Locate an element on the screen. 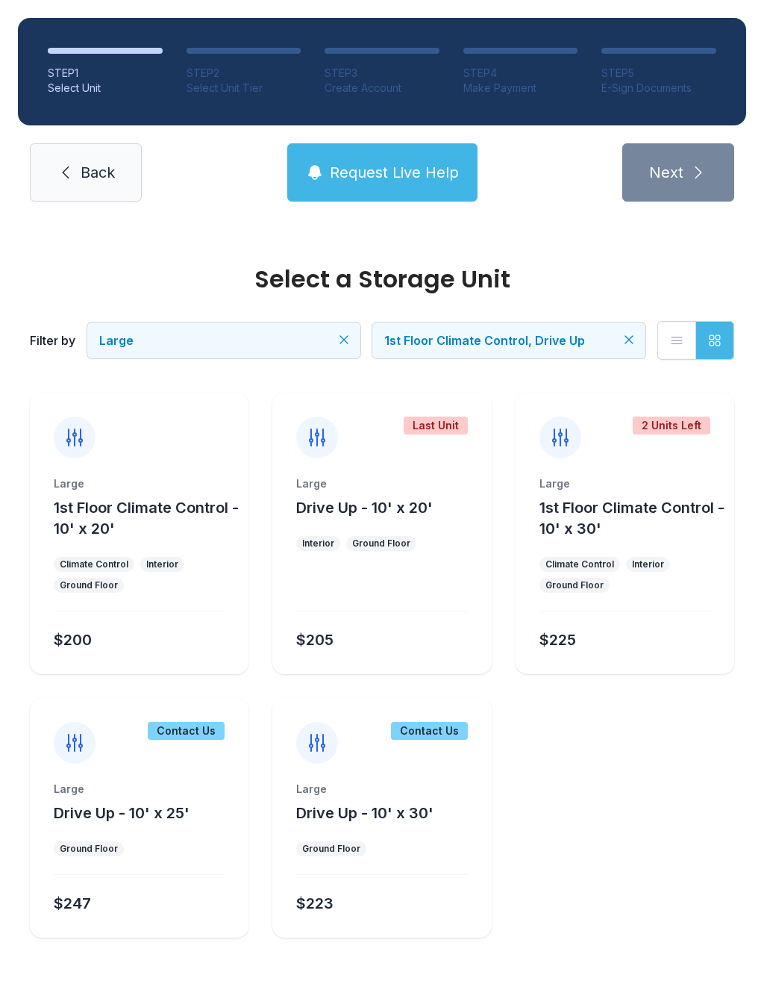  div: STEP 1 is located at coordinates (105, 73).